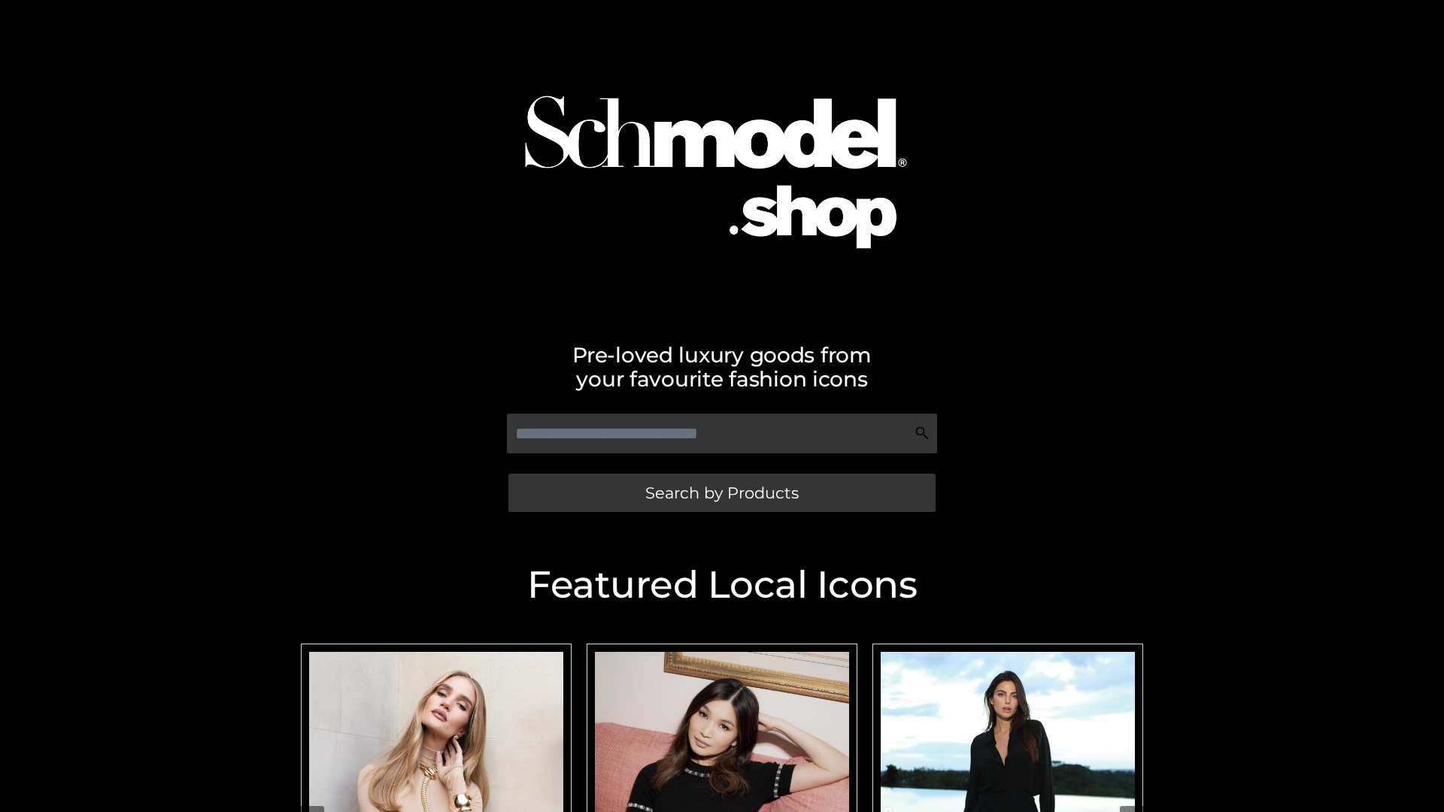 The image size is (1444, 812). I want to click on a: Search by Products, so click(722, 492).